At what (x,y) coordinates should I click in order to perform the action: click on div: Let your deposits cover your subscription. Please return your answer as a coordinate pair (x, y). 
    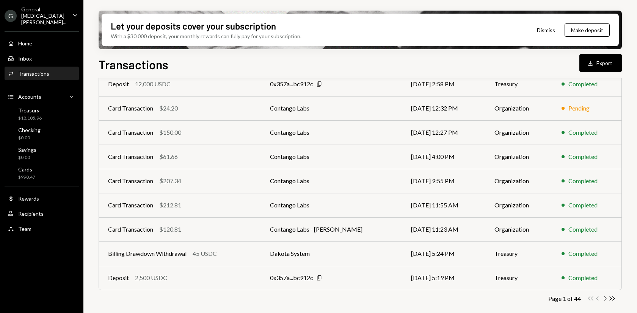
    Looking at the image, I should click on (193, 26).